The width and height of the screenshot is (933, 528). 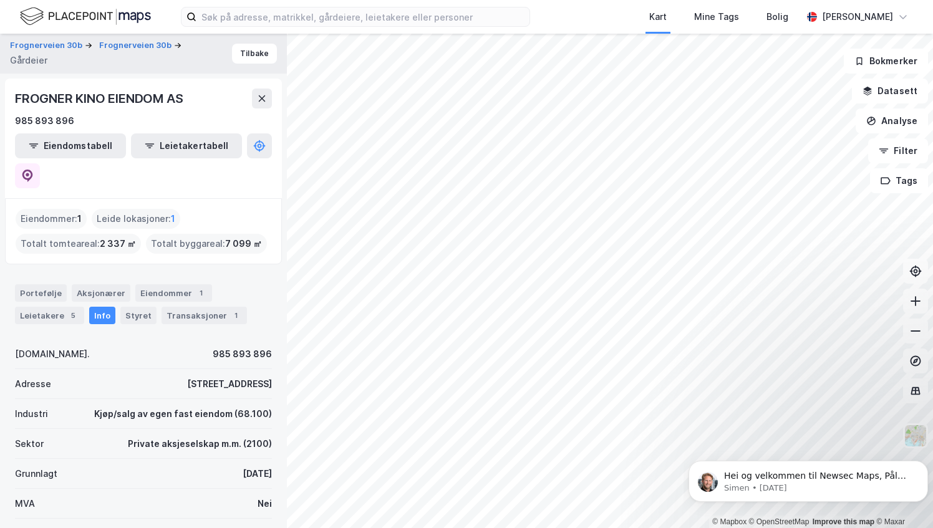 What do you see at coordinates (890, 91) in the screenshot?
I see `button: Datasett` at bounding box center [890, 91].